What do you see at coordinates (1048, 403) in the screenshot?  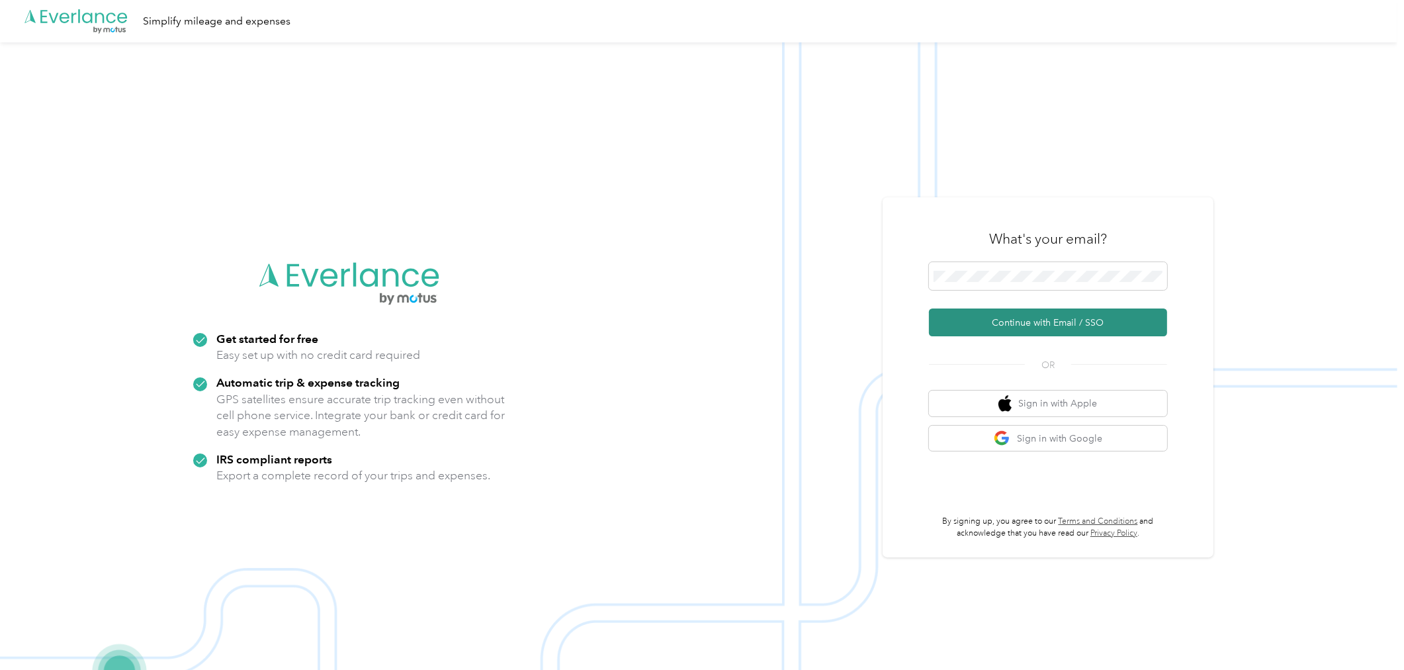 I see `button: apple logoSign in with Apple` at bounding box center [1048, 403].